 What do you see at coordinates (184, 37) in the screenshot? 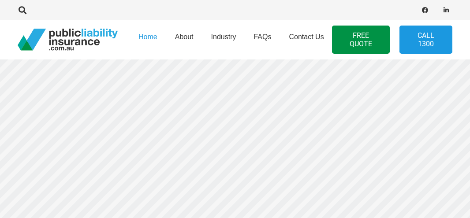
I see `span: About` at bounding box center [184, 37].